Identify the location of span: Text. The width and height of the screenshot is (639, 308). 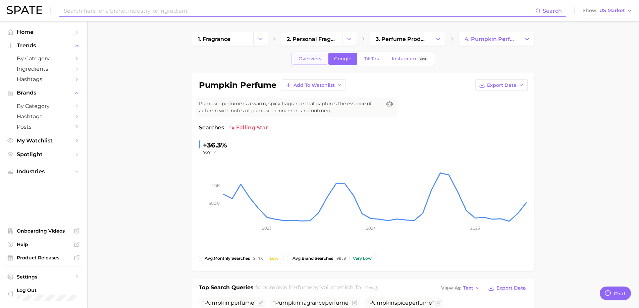
(468, 288).